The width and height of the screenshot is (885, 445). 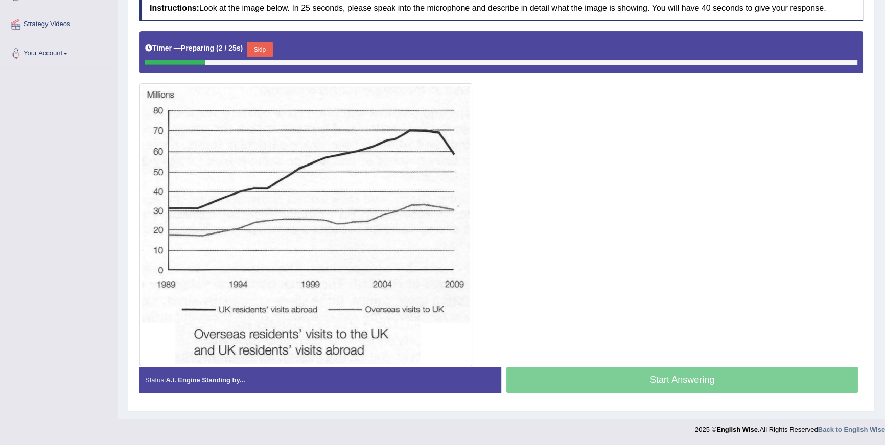 I want to click on a: Back to English Wise, so click(x=851, y=429).